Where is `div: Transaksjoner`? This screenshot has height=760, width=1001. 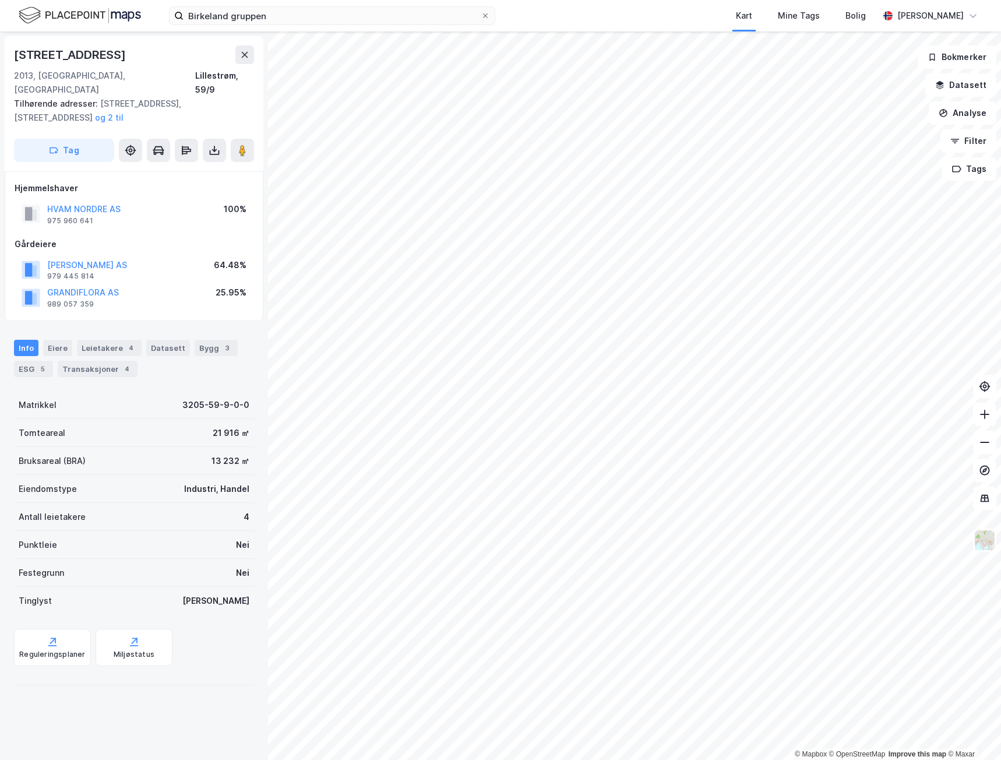 div: Transaksjoner is located at coordinates (97, 369).